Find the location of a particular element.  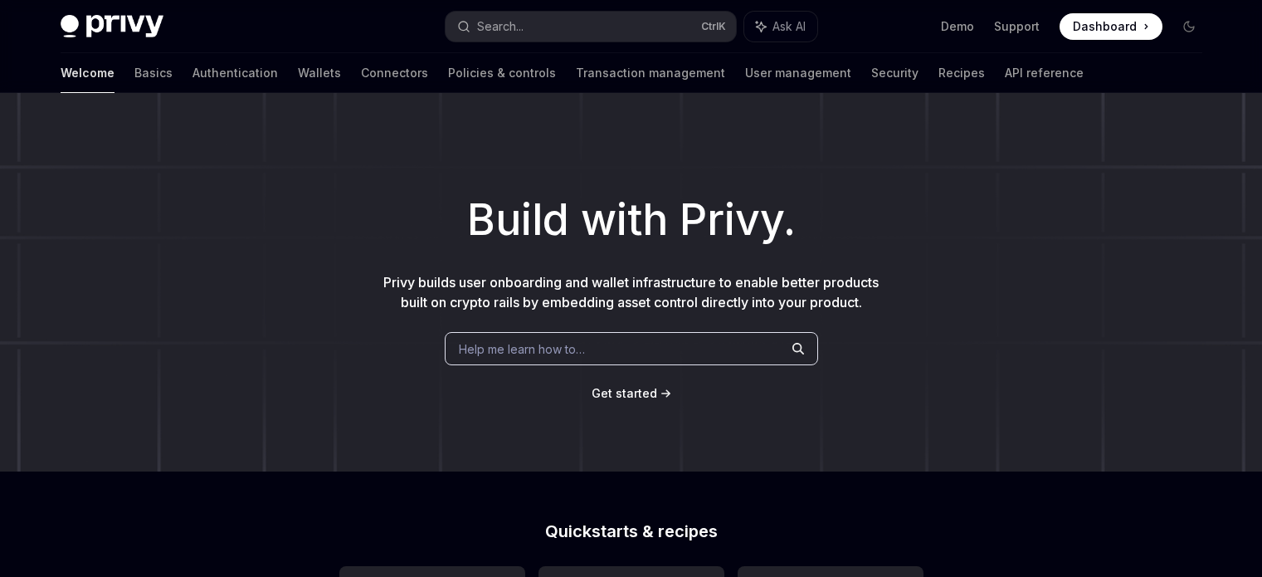

span: Help me learn how to… is located at coordinates (522, 349).